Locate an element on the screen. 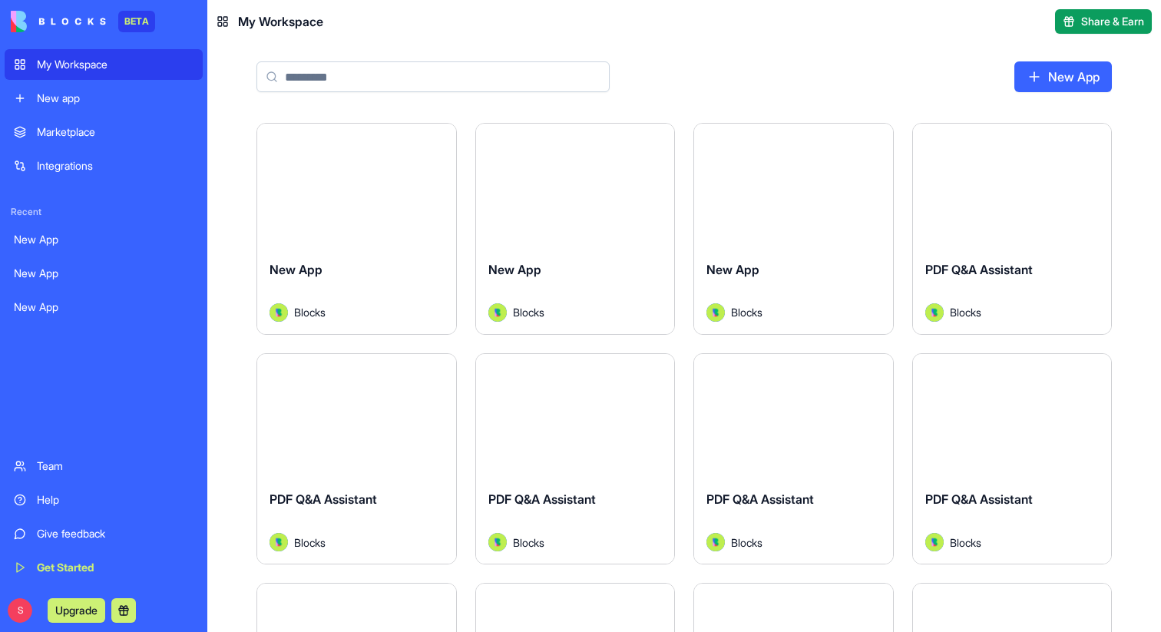 Image resolution: width=1161 pixels, height=632 pixels. div: New app is located at coordinates (115, 98).